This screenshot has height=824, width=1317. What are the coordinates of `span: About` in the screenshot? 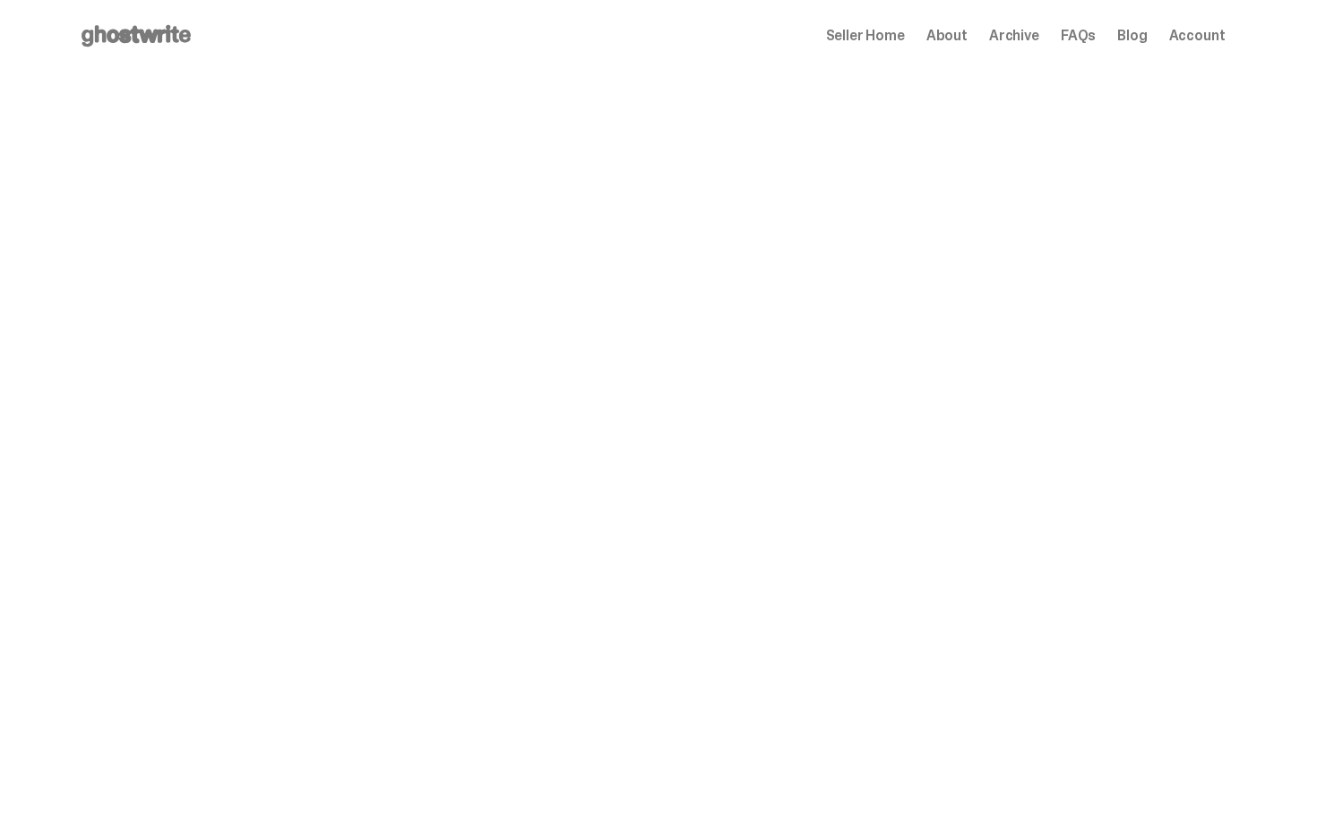 It's located at (947, 36).